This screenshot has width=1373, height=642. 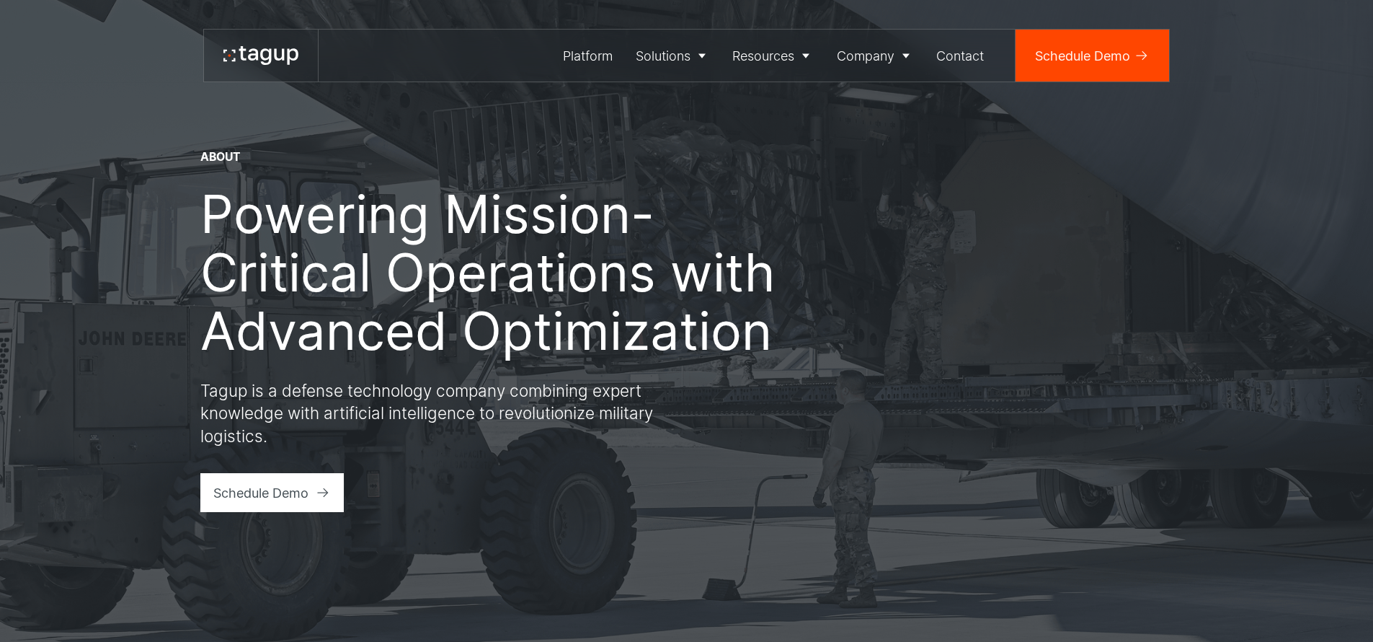 What do you see at coordinates (960, 56) in the screenshot?
I see `div: Contact` at bounding box center [960, 56].